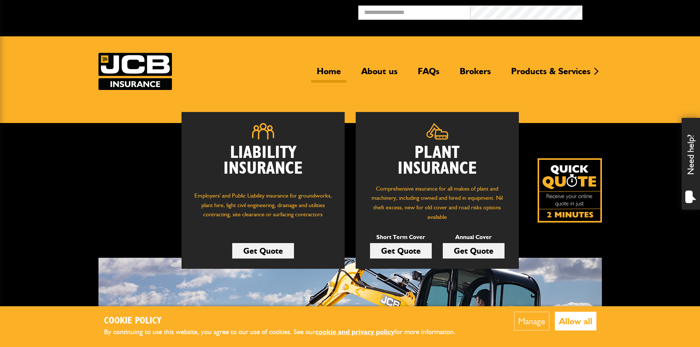  I want to click on img: JCB Insurance Services logo, so click(135, 71).